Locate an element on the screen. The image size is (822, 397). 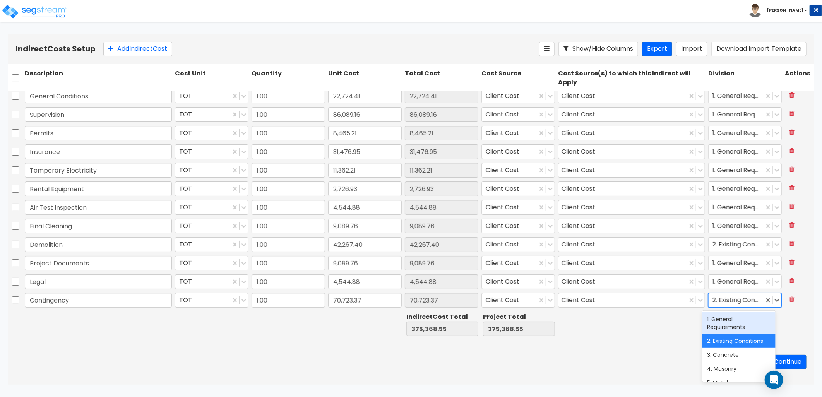
div: 4. Masonry is located at coordinates (739, 369).